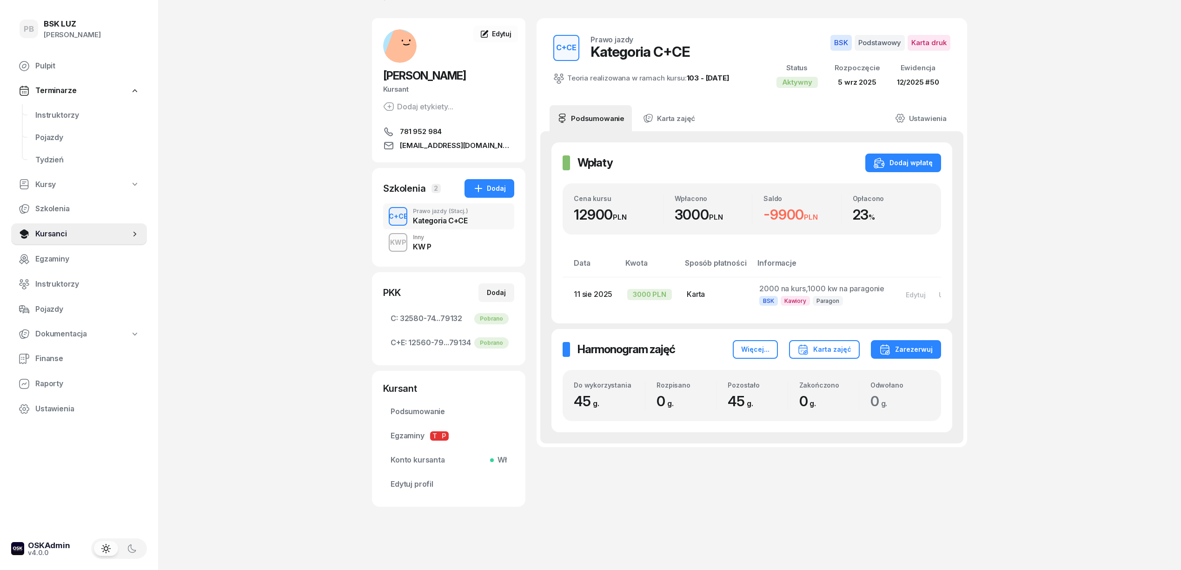 This screenshot has height=570, width=1181. What do you see at coordinates (828, 300) in the screenshot?
I see `span: Paragon` at bounding box center [828, 300].